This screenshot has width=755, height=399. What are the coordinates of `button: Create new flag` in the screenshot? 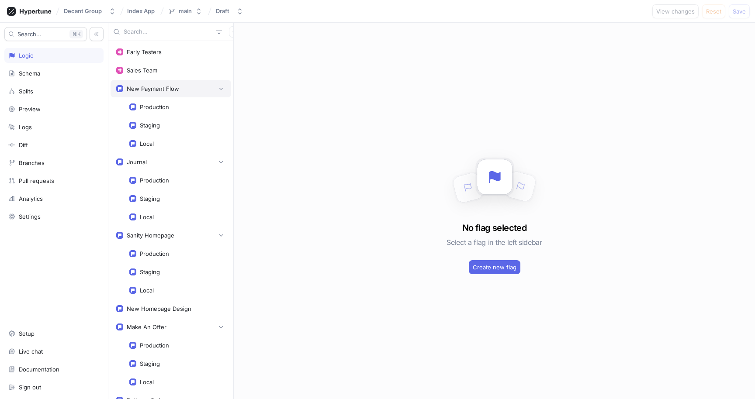 It's located at (495, 267).